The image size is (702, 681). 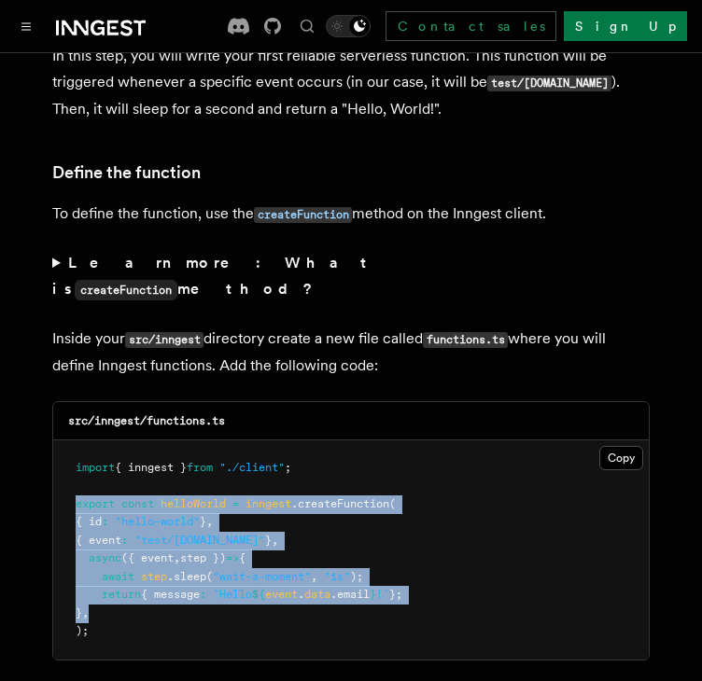 I want to click on span: inngest, so click(x=268, y=504).